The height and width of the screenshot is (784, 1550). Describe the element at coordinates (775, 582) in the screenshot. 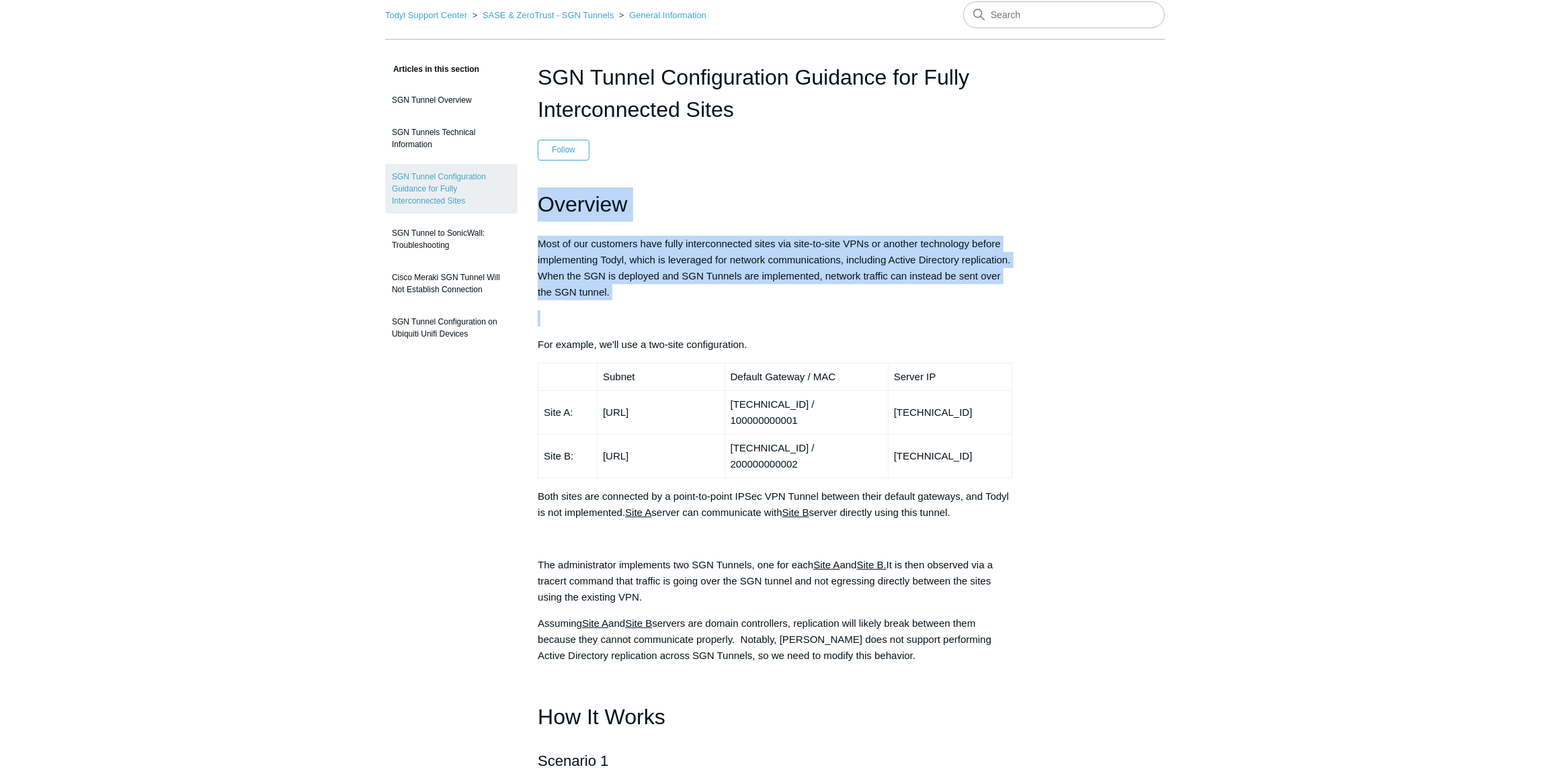

I see `p: The administrator implements two SGN Tunnels, one for each and It is then observed via a tracert ...` at that location.